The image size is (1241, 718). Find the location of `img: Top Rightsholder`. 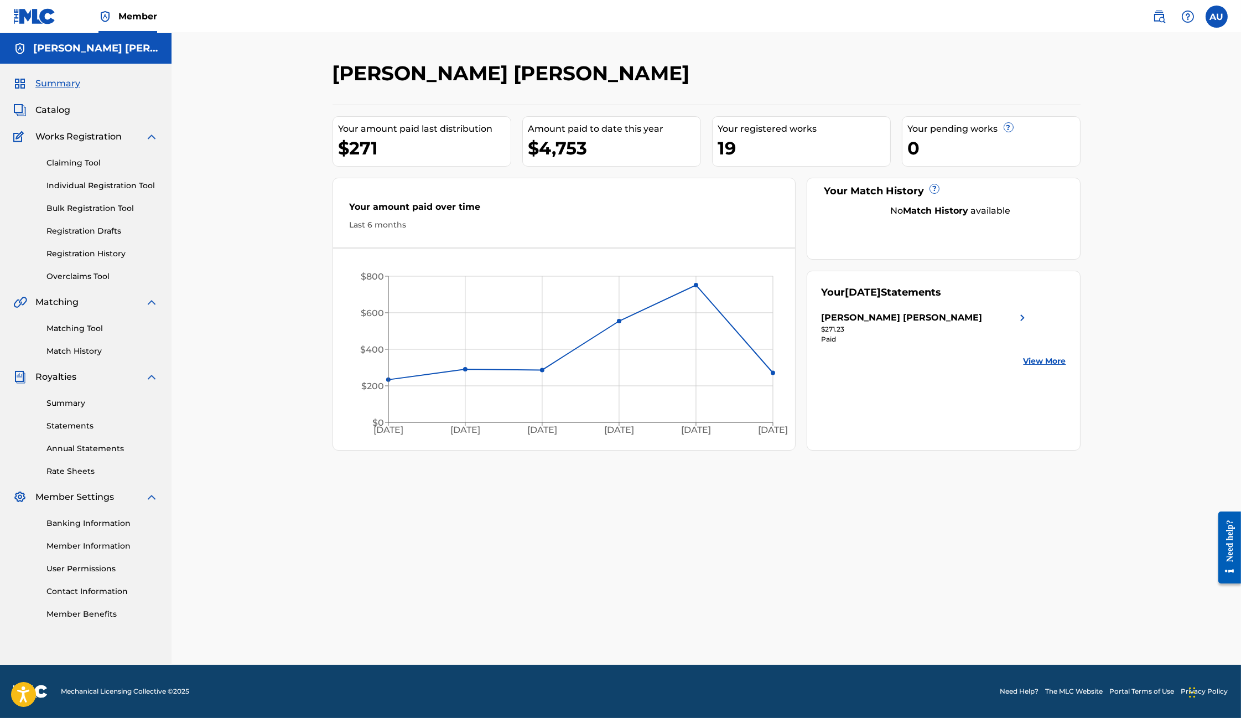

img: Top Rightsholder is located at coordinates (105, 17).